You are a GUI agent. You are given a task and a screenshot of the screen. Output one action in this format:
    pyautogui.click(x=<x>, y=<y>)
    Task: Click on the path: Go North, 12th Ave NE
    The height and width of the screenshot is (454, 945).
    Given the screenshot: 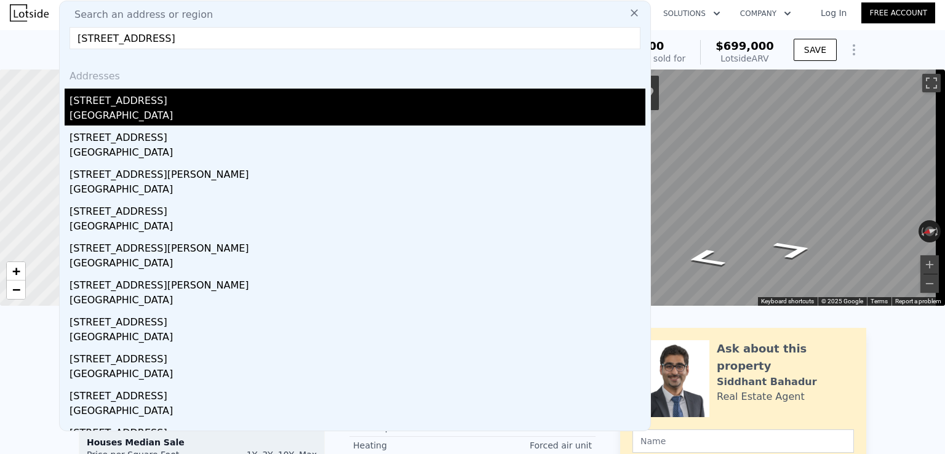 What is the action you would take?
    pyautogui.click(x=706, y=258)
    